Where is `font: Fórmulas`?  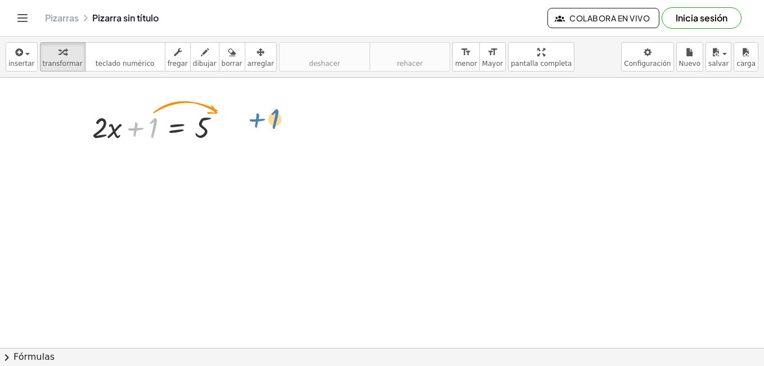 font: Fórmulas is located at coordinates (34, 357).